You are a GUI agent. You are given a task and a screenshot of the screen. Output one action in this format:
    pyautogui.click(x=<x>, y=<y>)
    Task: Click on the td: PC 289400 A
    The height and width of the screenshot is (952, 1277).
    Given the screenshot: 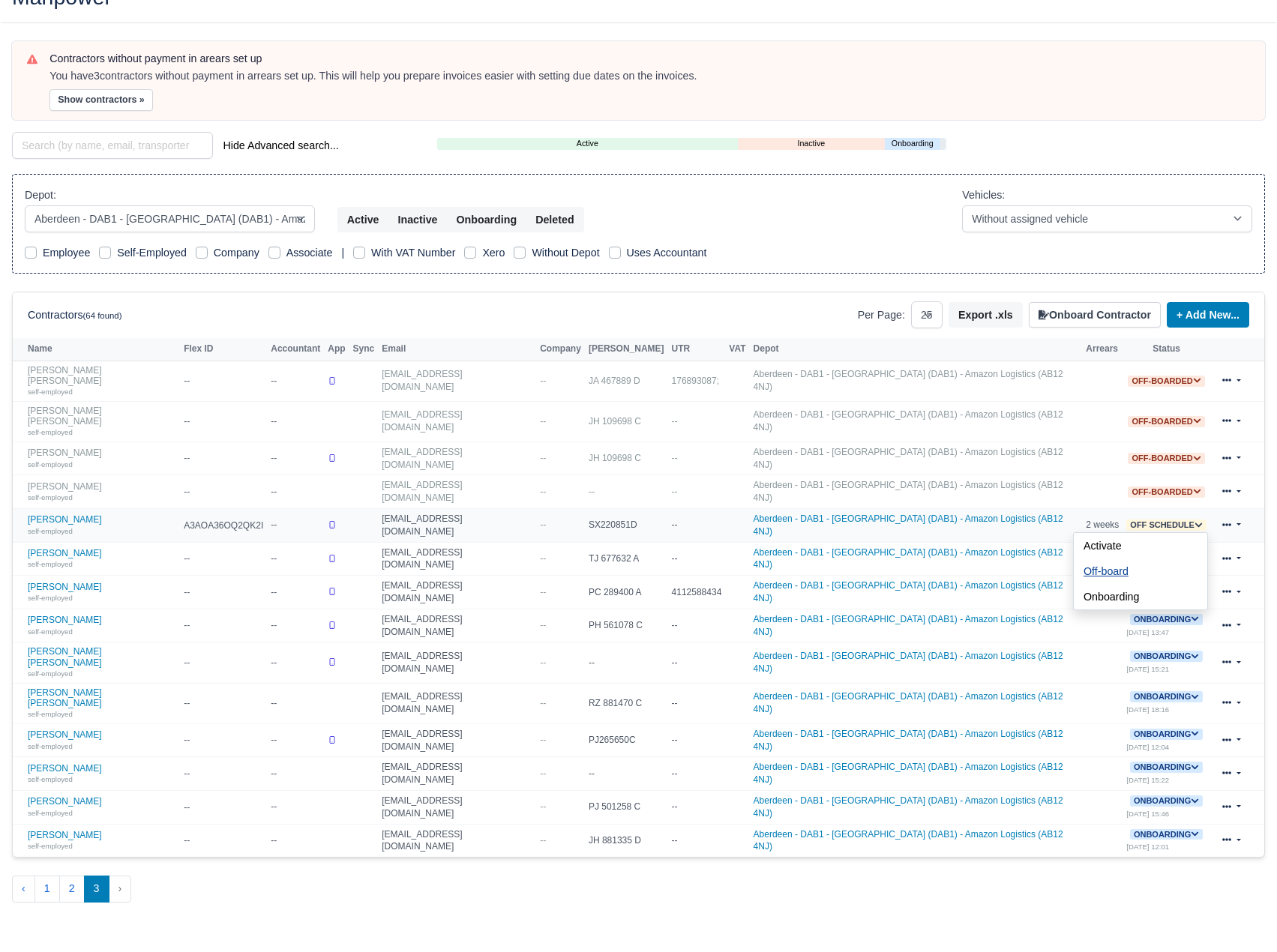 What is the action you would take?
    pyautogui.click(x=626, y=592)
    